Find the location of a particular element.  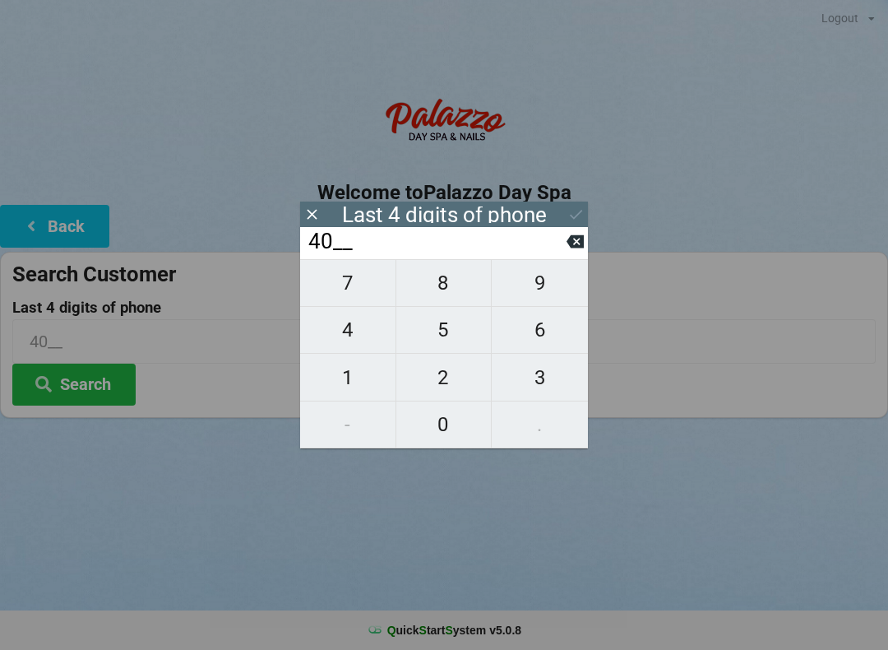

span: 8 is located at coordinates (444, 283).